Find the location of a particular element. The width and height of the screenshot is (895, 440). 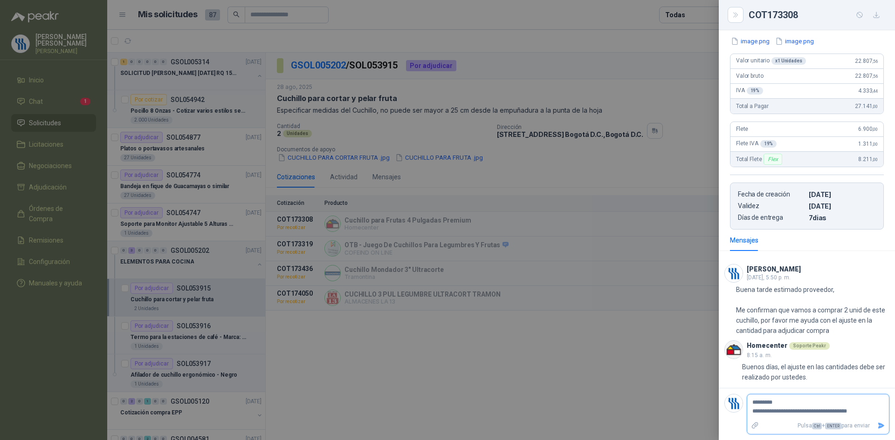

p: 7 dias is located at coordinates (842, 218).